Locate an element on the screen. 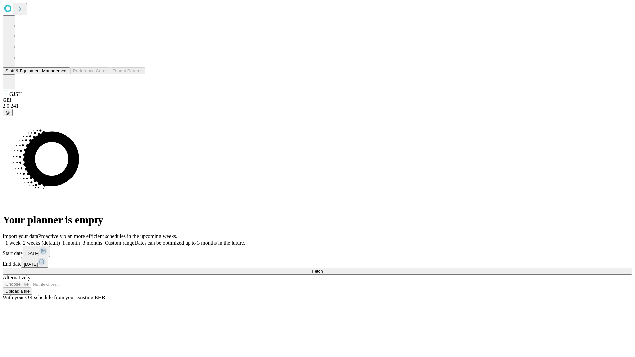  span: Import your data is located at coordinates (21, 236).